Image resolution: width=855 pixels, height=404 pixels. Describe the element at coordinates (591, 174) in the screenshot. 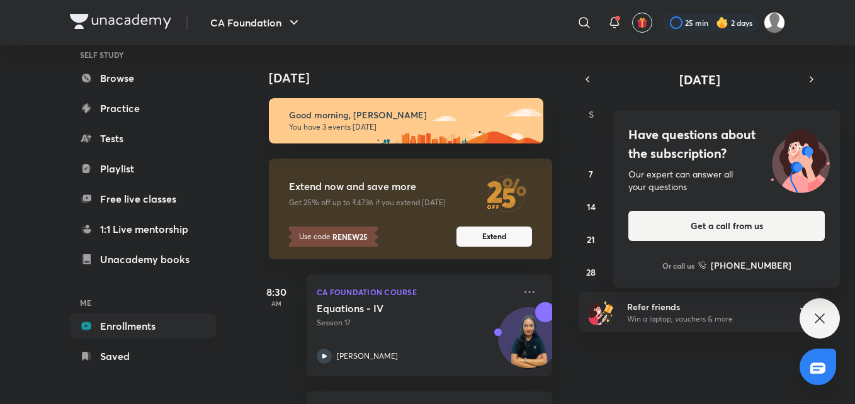

I see `button: September 7, 2025` at that location.